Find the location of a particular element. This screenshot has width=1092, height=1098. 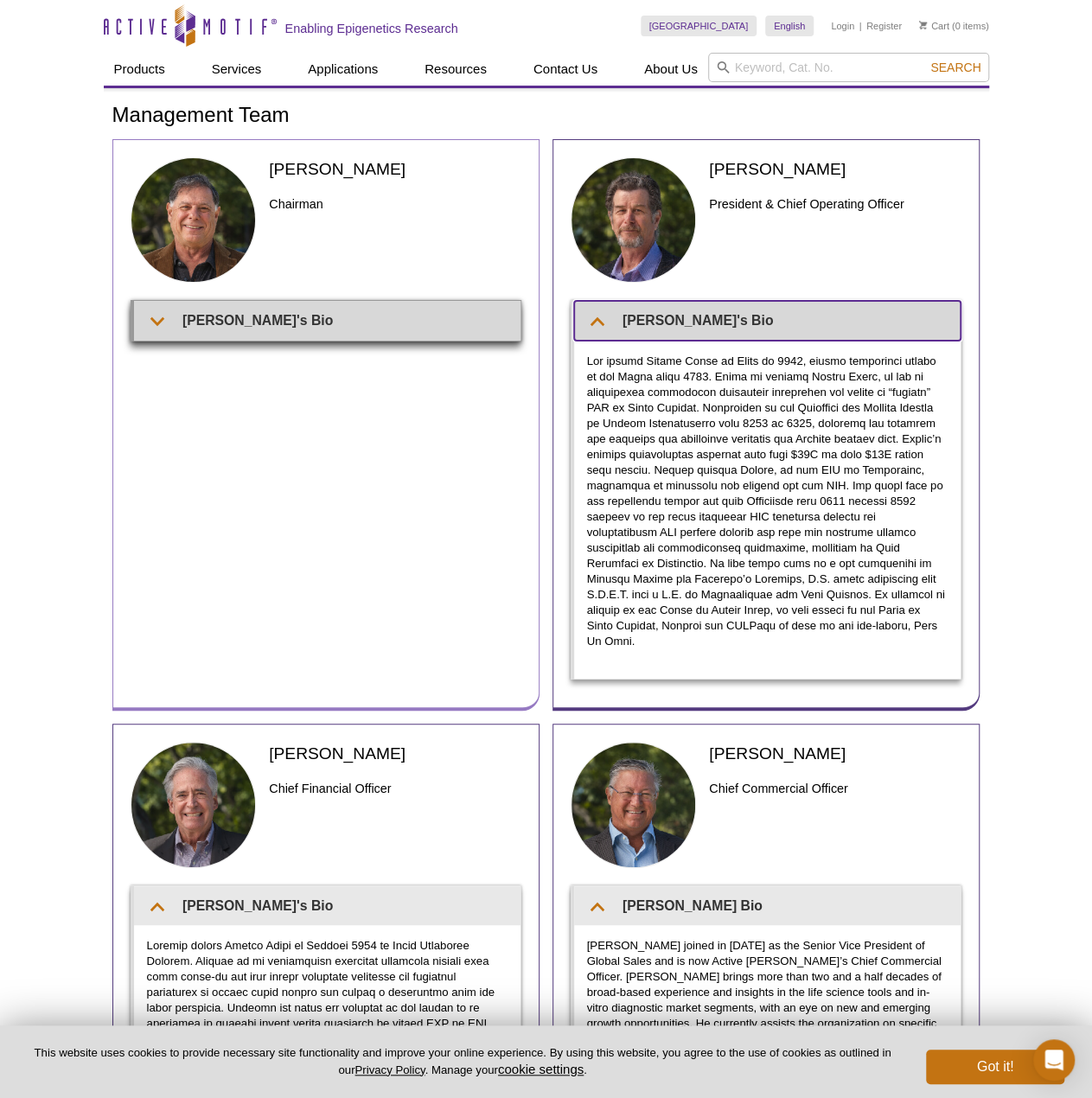

h3: Chief Commercial Officer is located at coordinates (835, 789).